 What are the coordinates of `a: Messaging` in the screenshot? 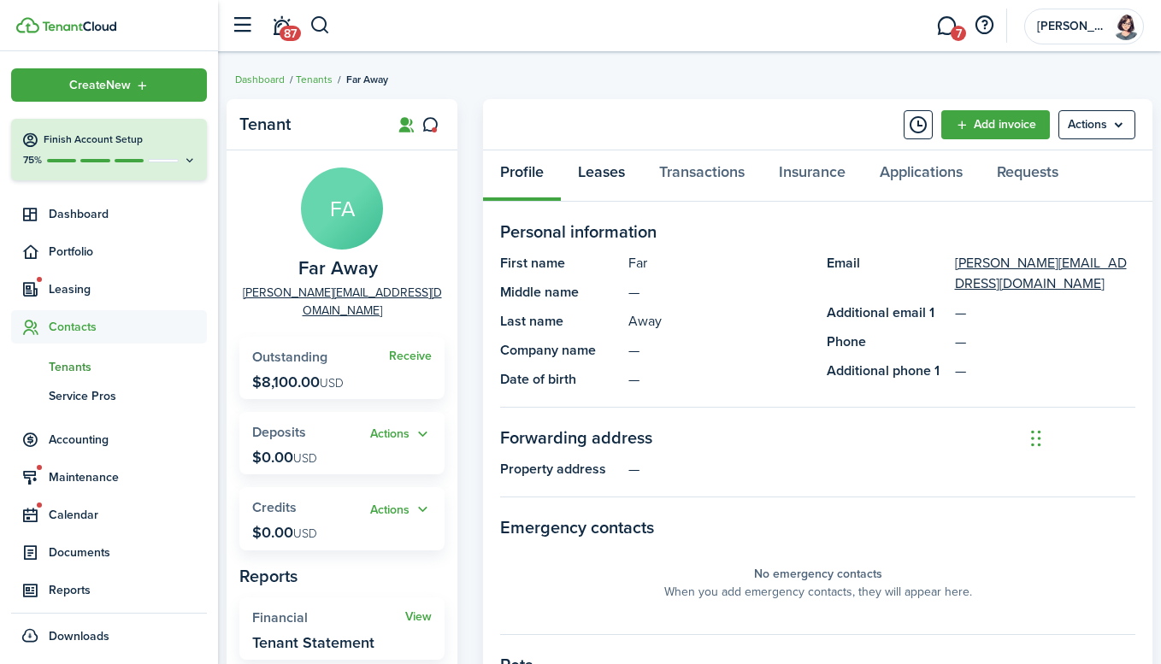 It's located at (947, 26).